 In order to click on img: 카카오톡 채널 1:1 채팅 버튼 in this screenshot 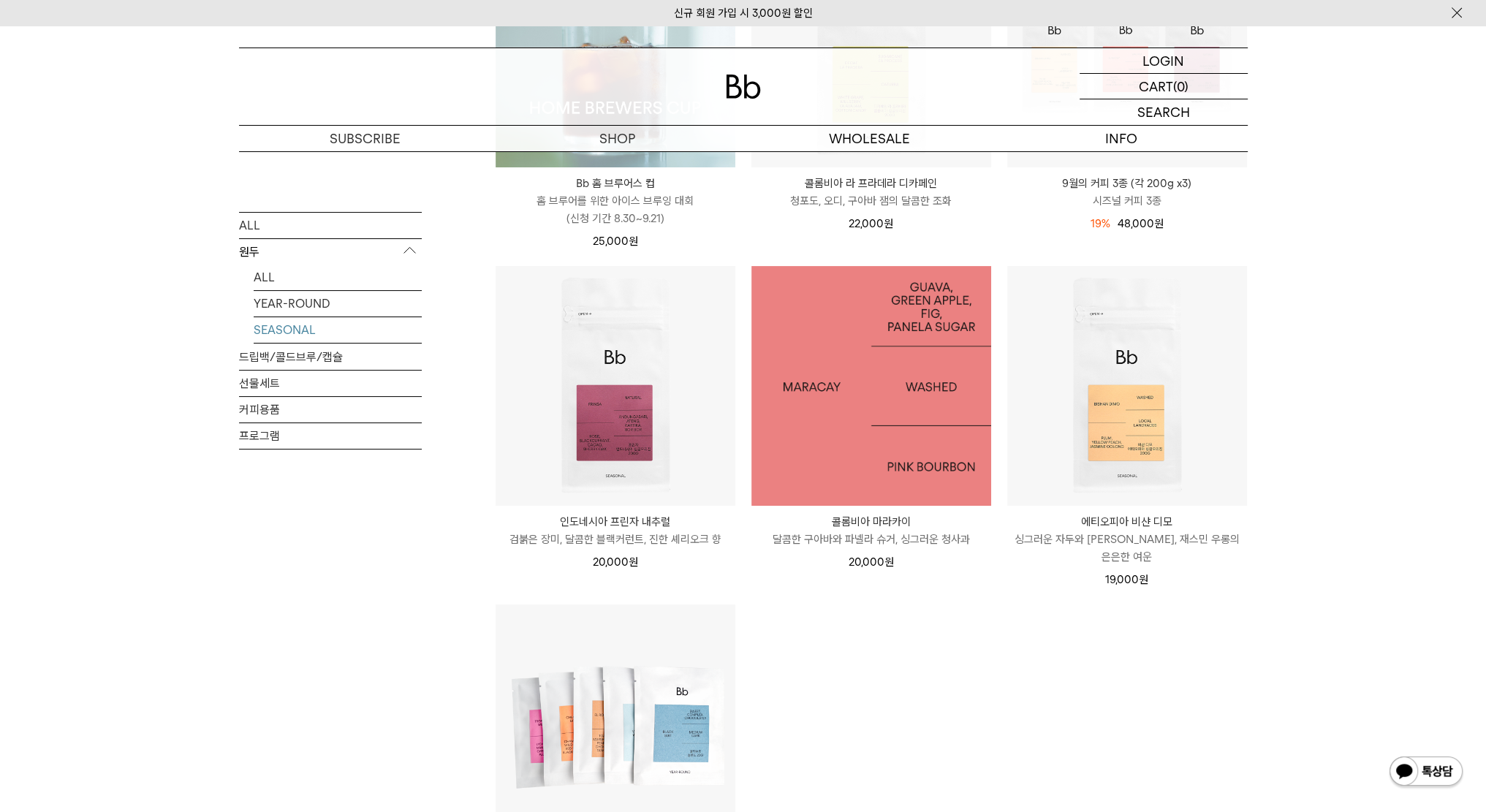, I will do `click(1426, 773)`.